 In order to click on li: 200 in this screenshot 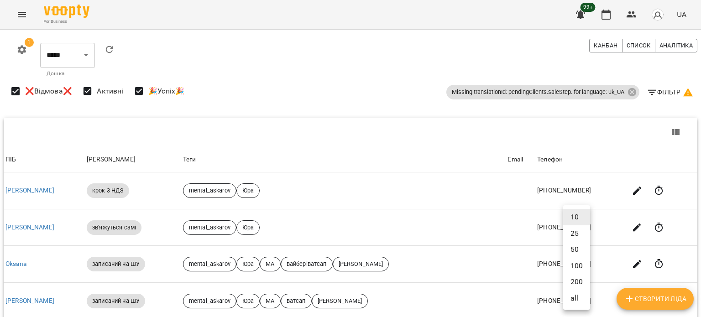, I will do `click(577, 282)`.